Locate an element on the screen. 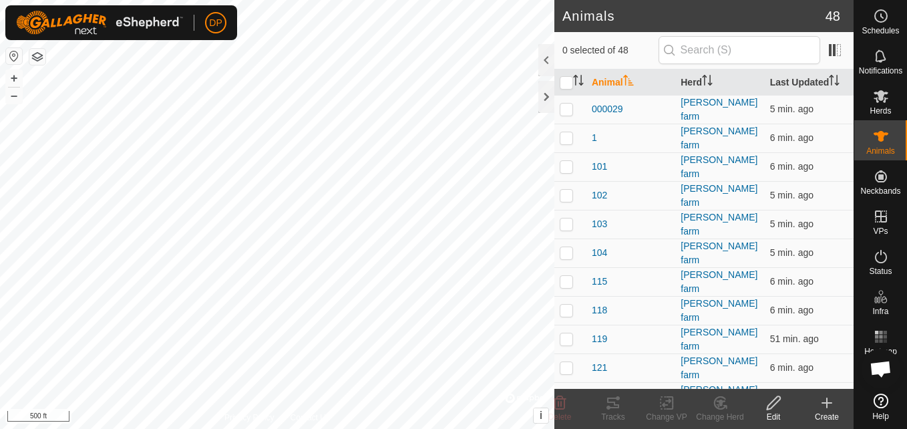 This screenshot has width=907, height=429. span: 101 is located at coordinates (599, 166).